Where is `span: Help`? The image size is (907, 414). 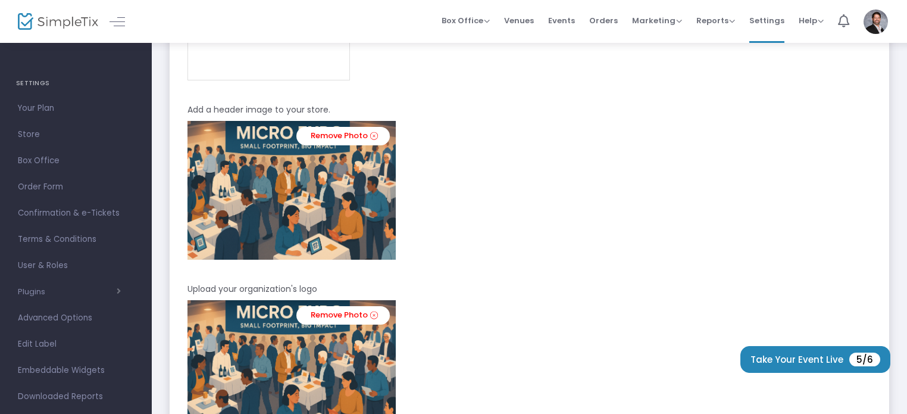
span: Help is located at coordinates (811, 20).